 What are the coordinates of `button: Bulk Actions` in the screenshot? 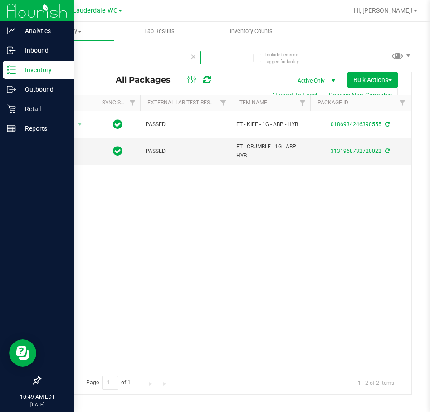 It's located at (372, 80).